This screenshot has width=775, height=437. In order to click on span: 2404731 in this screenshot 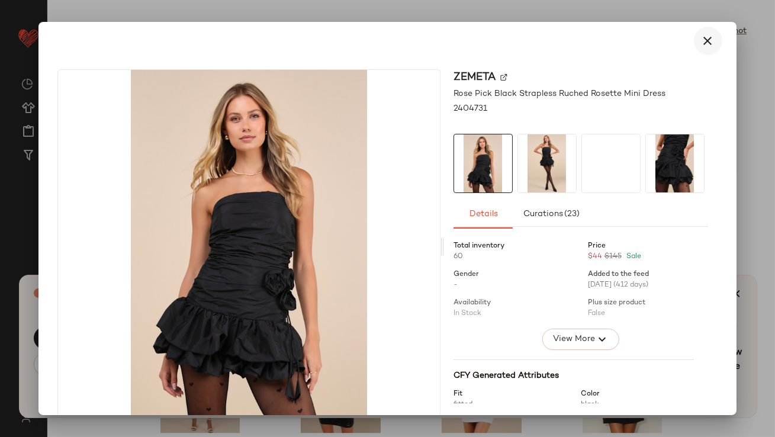, I will do `click(470, 108)`.